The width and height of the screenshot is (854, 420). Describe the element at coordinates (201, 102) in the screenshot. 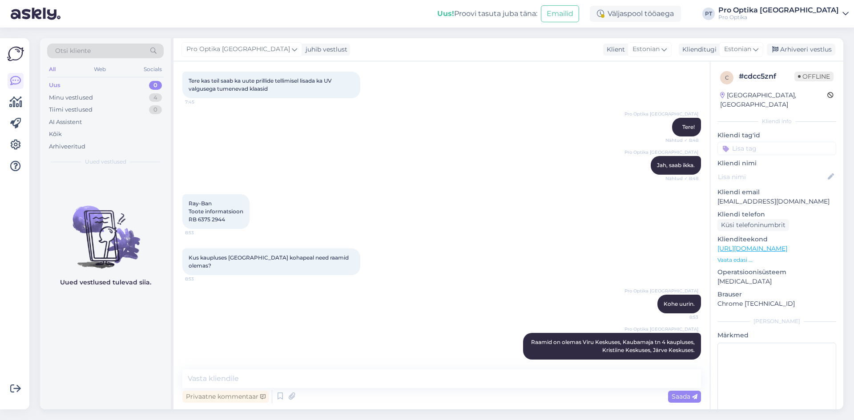

I see `span: 7:45` at that location.